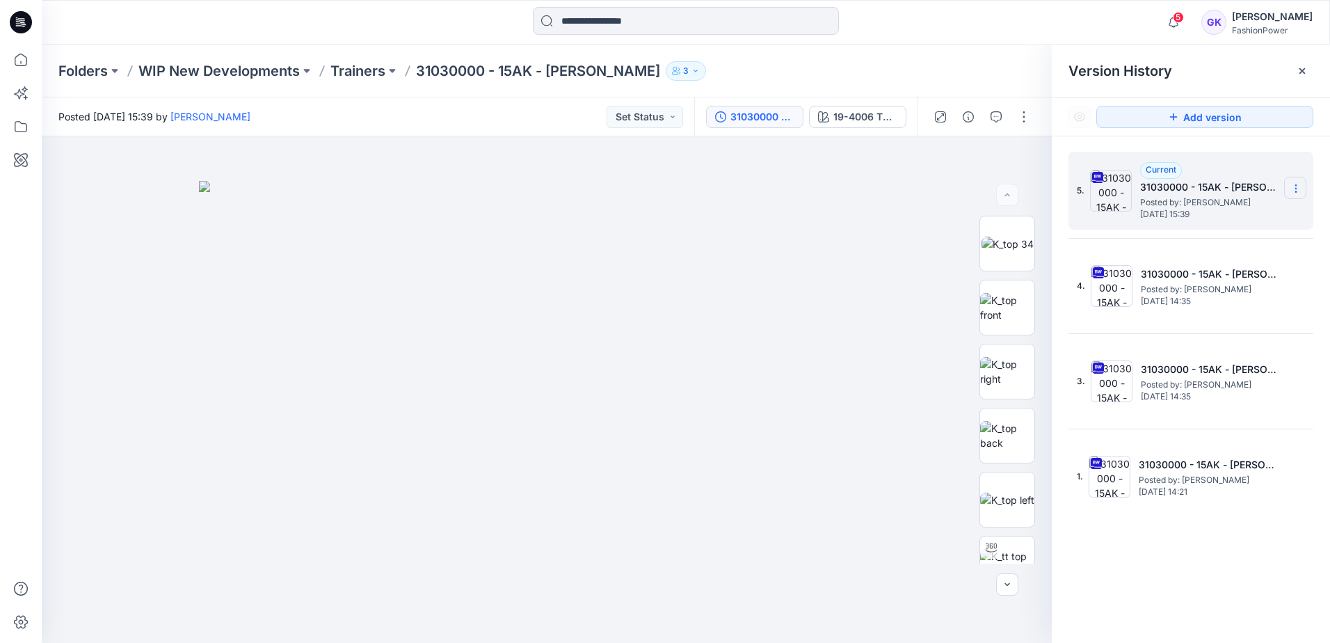 Image resolution: width=1330 pixels, height=643 pixels. Describe the element at coordinates (968, 117) in the screenshot. I see `button: Details` at that location.